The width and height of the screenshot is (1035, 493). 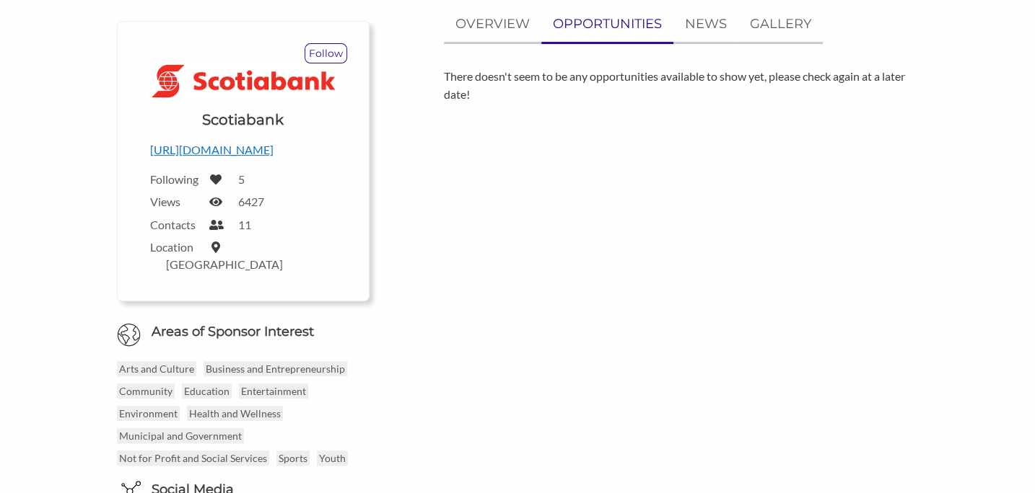 I want to click on label: 11, so click(x=245, y=224).